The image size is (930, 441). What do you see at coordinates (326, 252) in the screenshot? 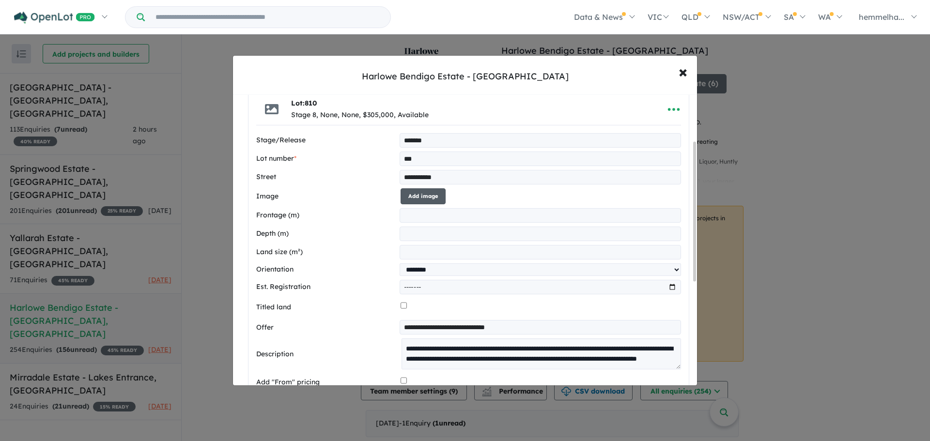
I see `label: Land size (m²)` at bounding box center [326, 252].